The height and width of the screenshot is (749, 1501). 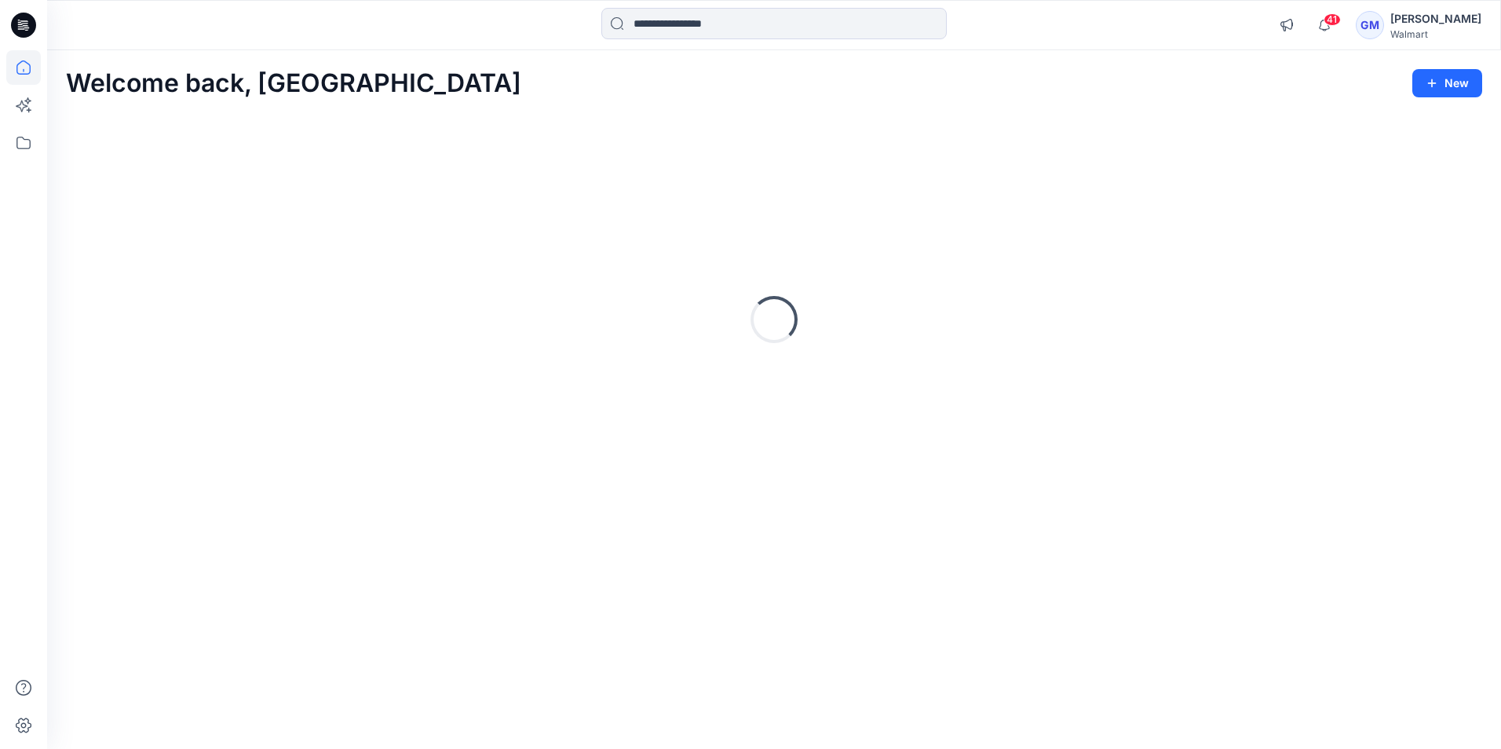 I want to click on button: New, so click(x=1447, y=83).